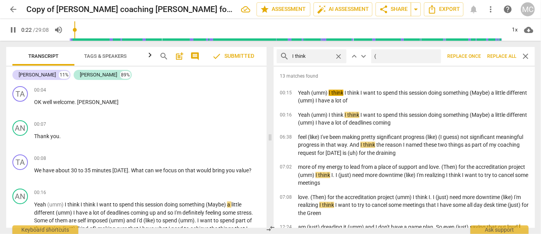  I want to click on span: compare_arrows, so click(271, 228).